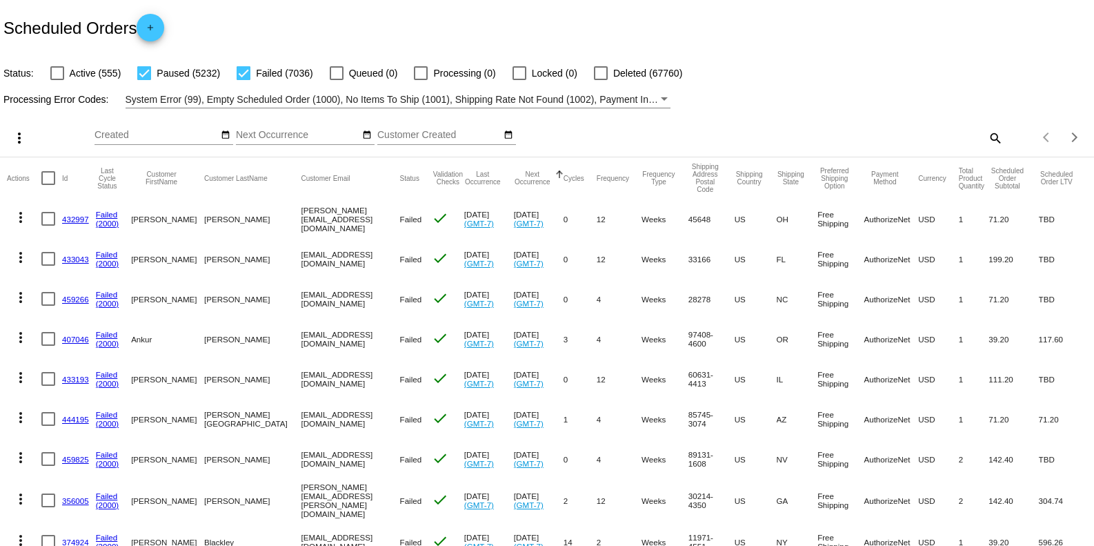 The width and height of the screenshot is (1094, 546). I want to click on mat-cell: 12, so click(619, 379).